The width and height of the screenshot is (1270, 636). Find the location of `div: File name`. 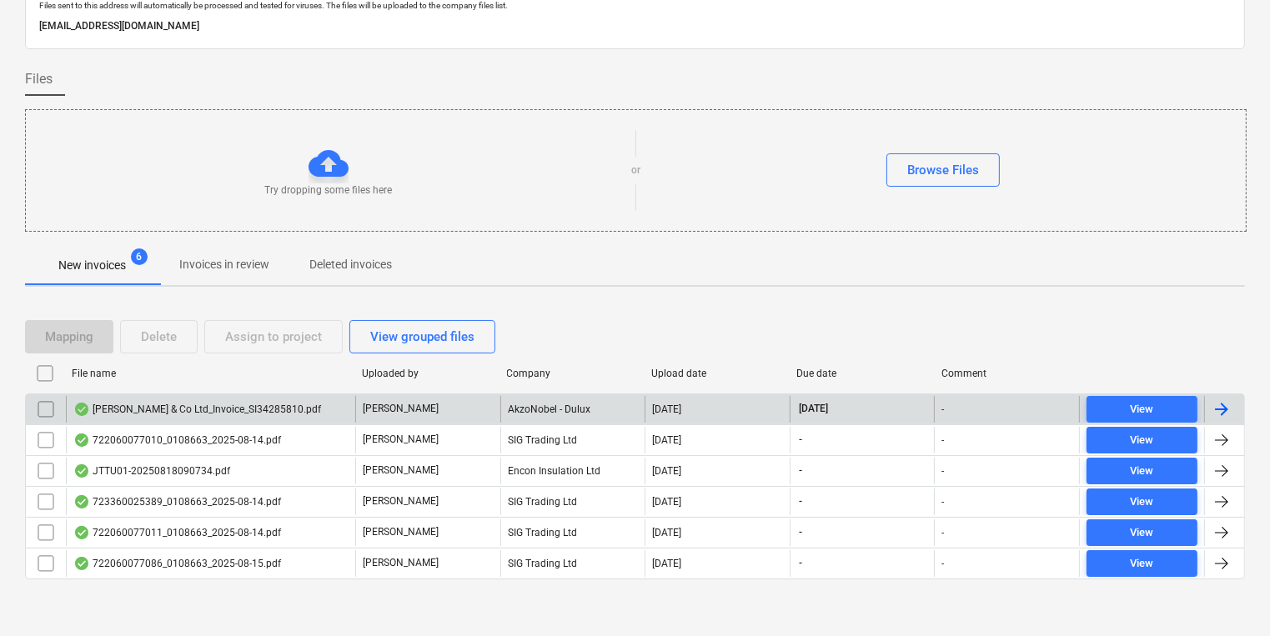

div: File name is located at coordinates (210, 374).